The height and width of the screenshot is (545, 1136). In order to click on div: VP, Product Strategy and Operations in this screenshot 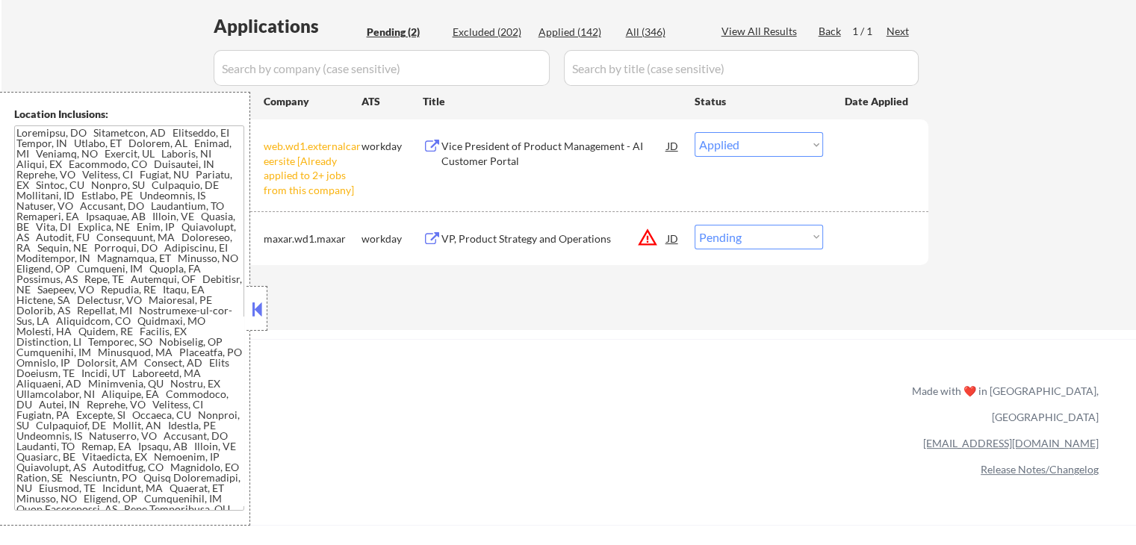, I will do `click(554, 239)`.